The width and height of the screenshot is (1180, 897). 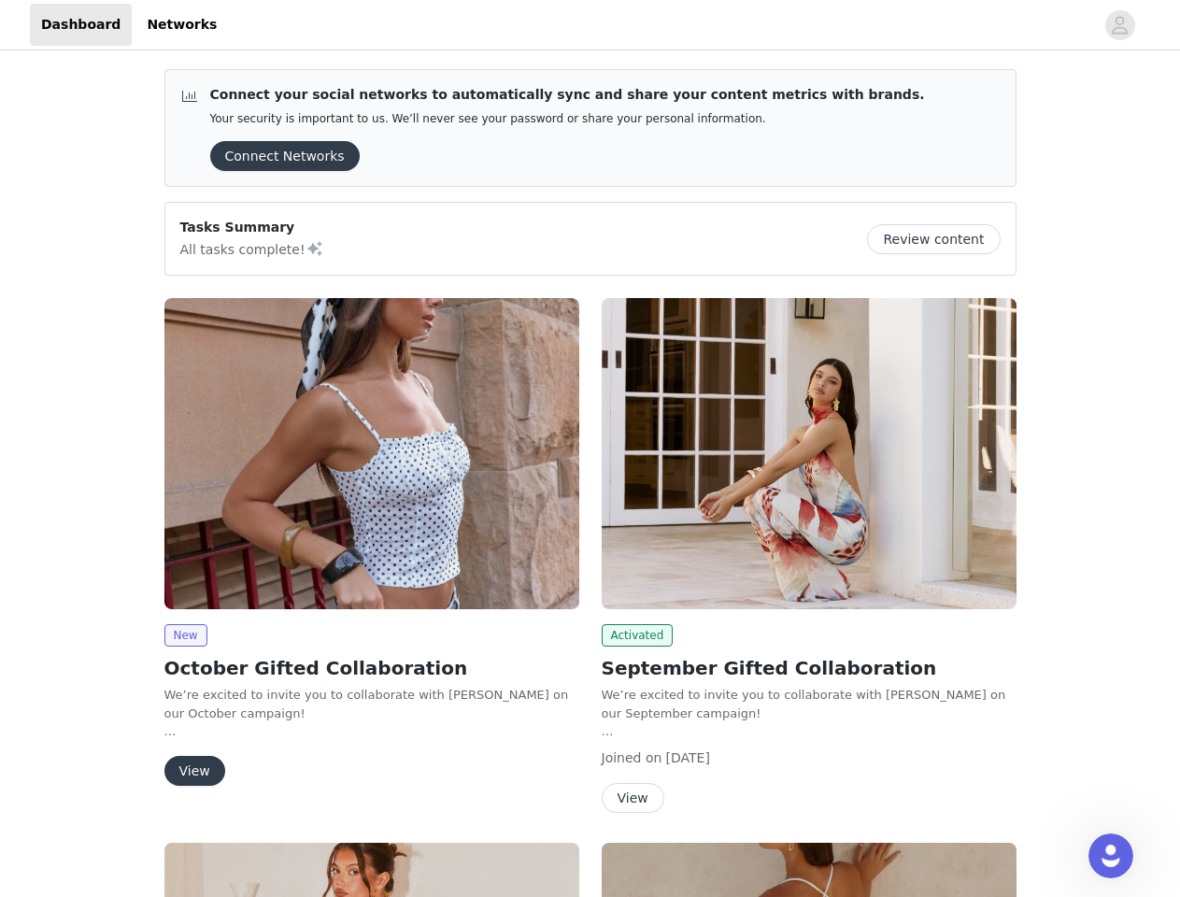 What do you see at coordinates (809, 668) in the screenshot?
I see `h2: September Gifted Collaboration` at bounding box center [809, 668].